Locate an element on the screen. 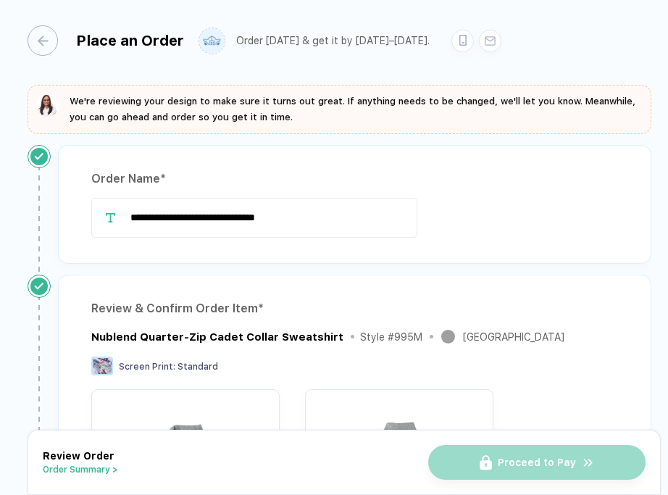  span: Screen Print : is located at coordinates (147, 367).